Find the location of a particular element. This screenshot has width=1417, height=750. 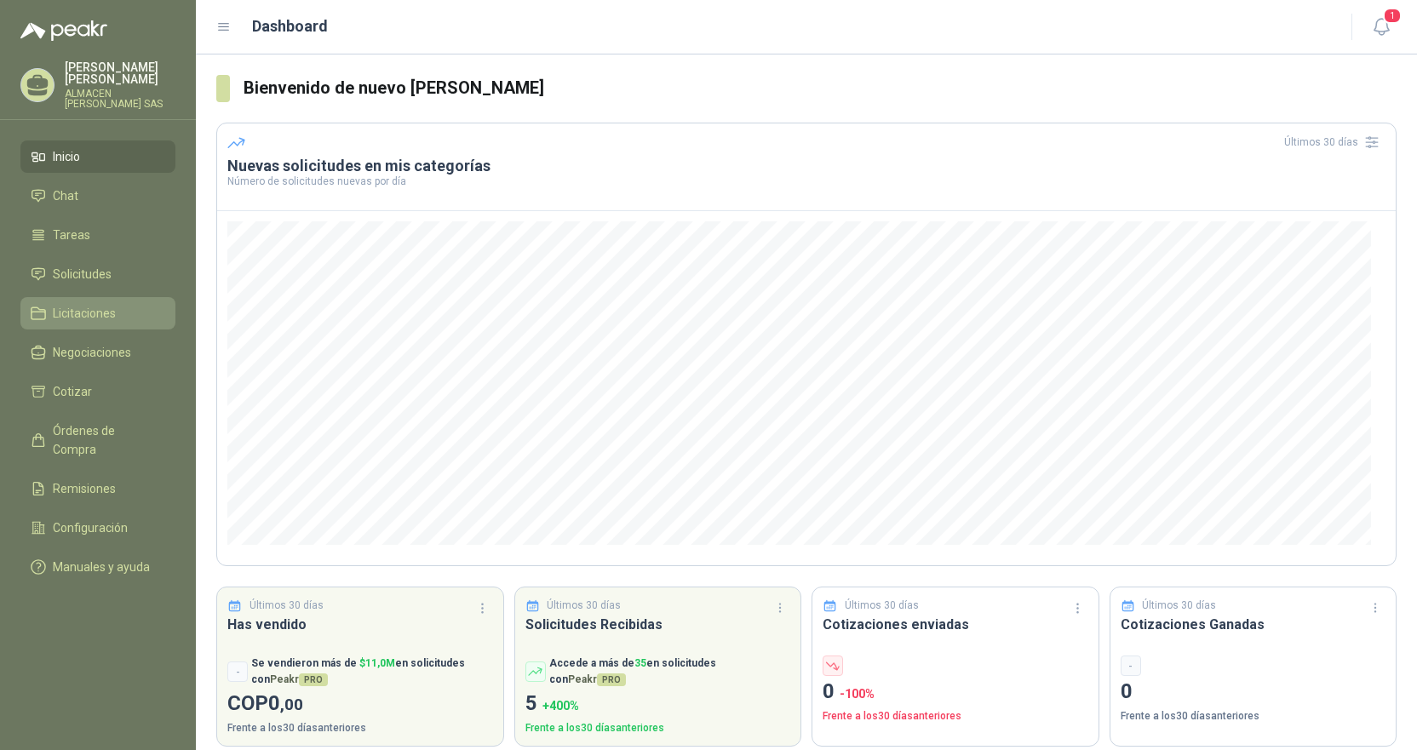

span: Manuales y ayuda is located at coordinates (101, 567).